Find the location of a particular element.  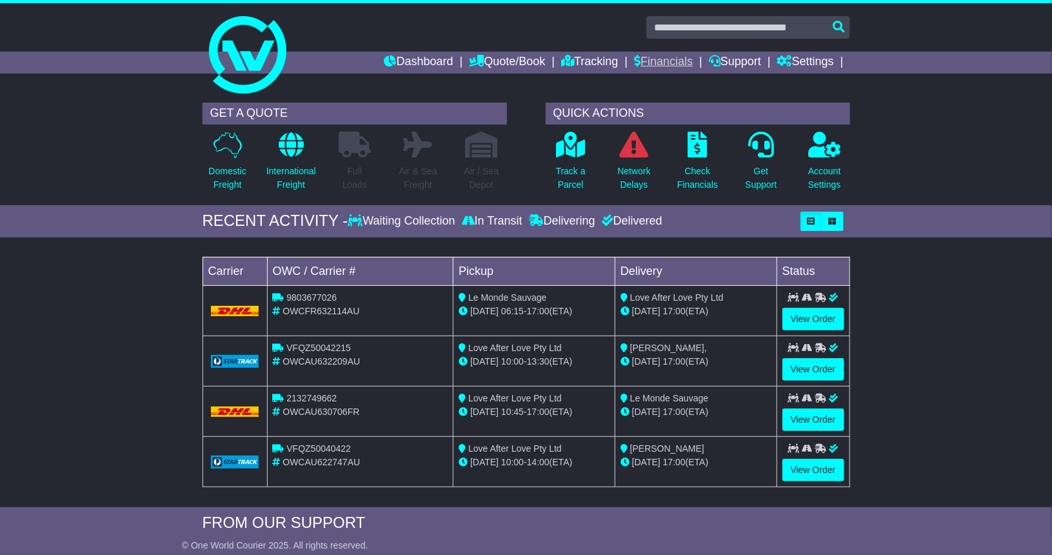

a: Financials is located at coordinates (663, 63).